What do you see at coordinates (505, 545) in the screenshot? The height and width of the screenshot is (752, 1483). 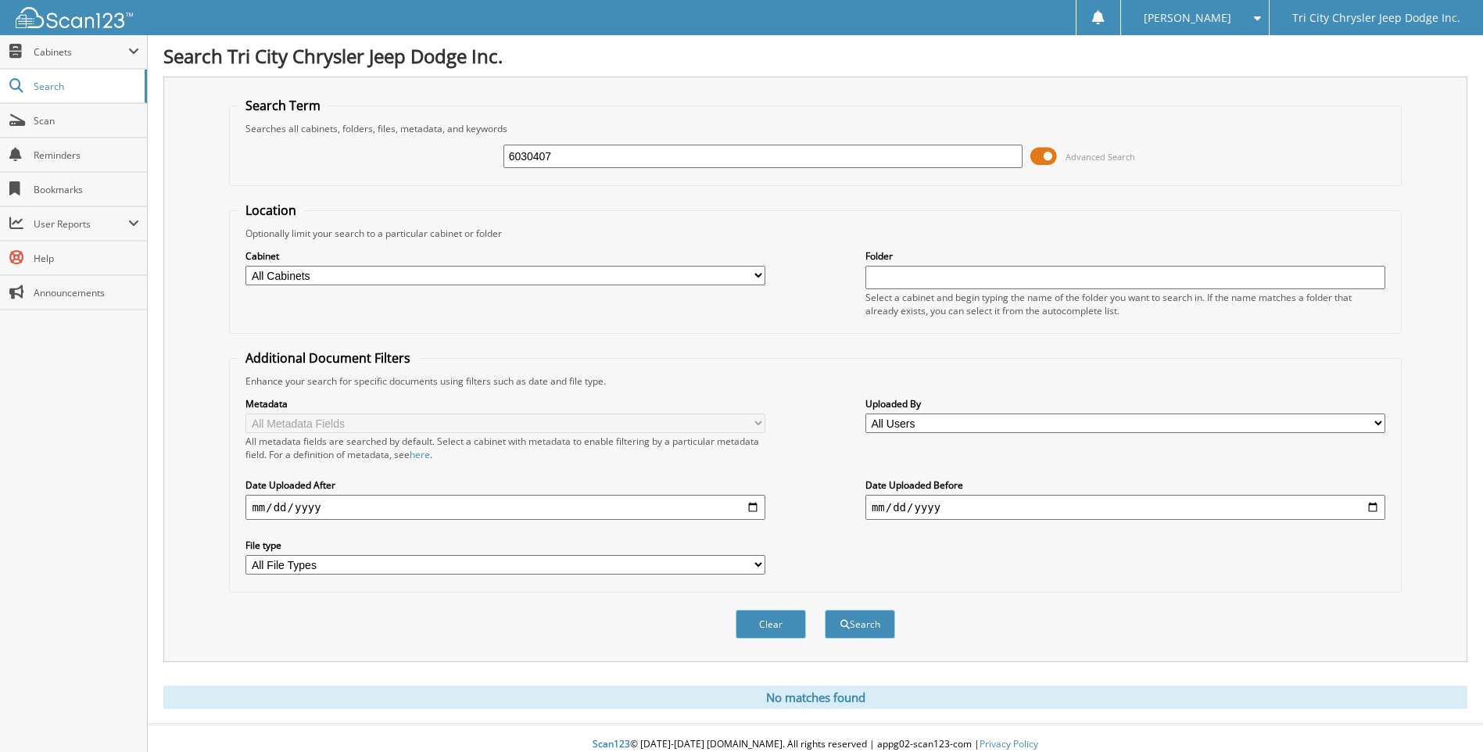 I see `label: File type` at bounding box center [505, 545].